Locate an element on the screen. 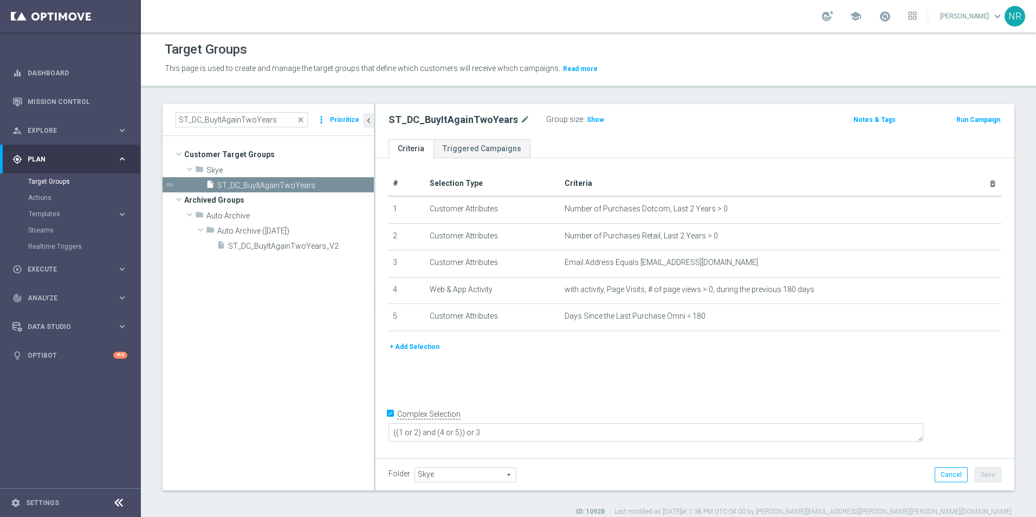 The width and height of the screenshot is (1036, 517). button: chevron_left is located at coordinates (368, 120).